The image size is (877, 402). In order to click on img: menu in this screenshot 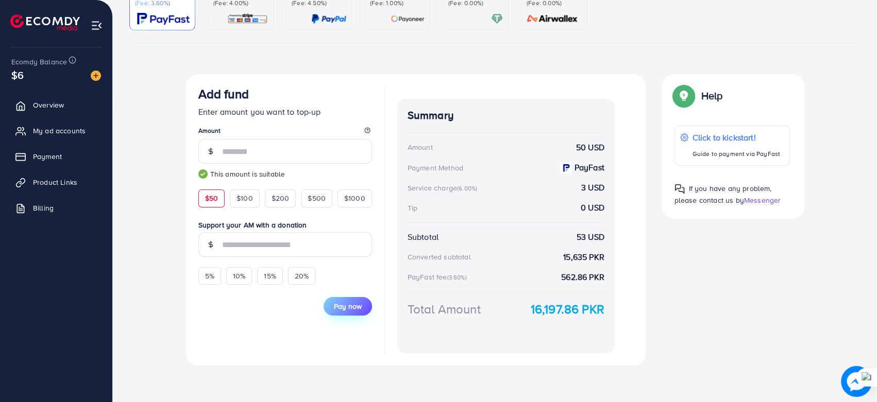, I will do `click(96, 25)`.